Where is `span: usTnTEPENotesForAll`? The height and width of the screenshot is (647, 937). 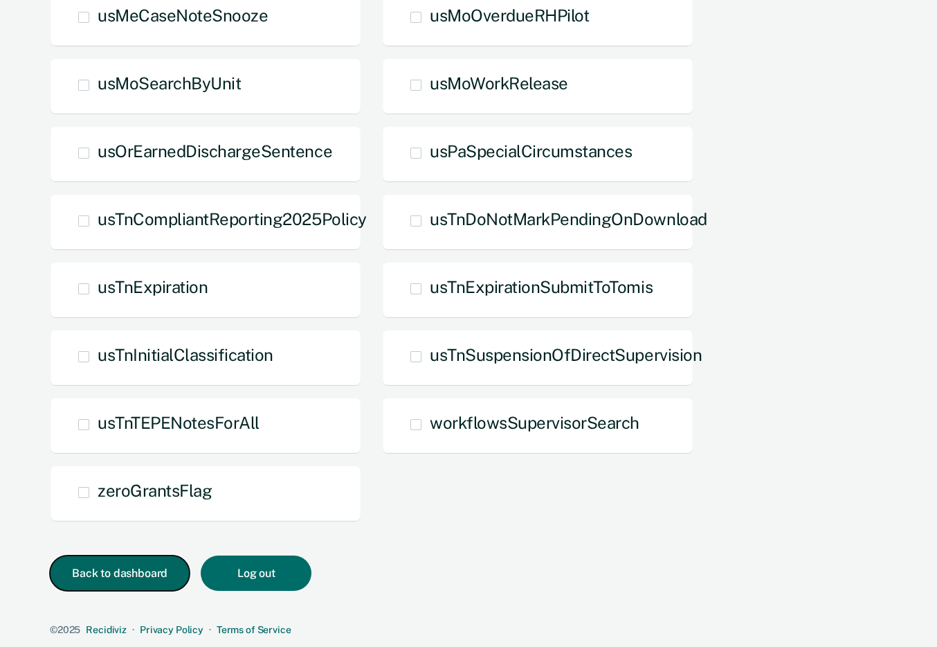 span: usTnTEPENotesForAll is located at coordinates (179, 422).